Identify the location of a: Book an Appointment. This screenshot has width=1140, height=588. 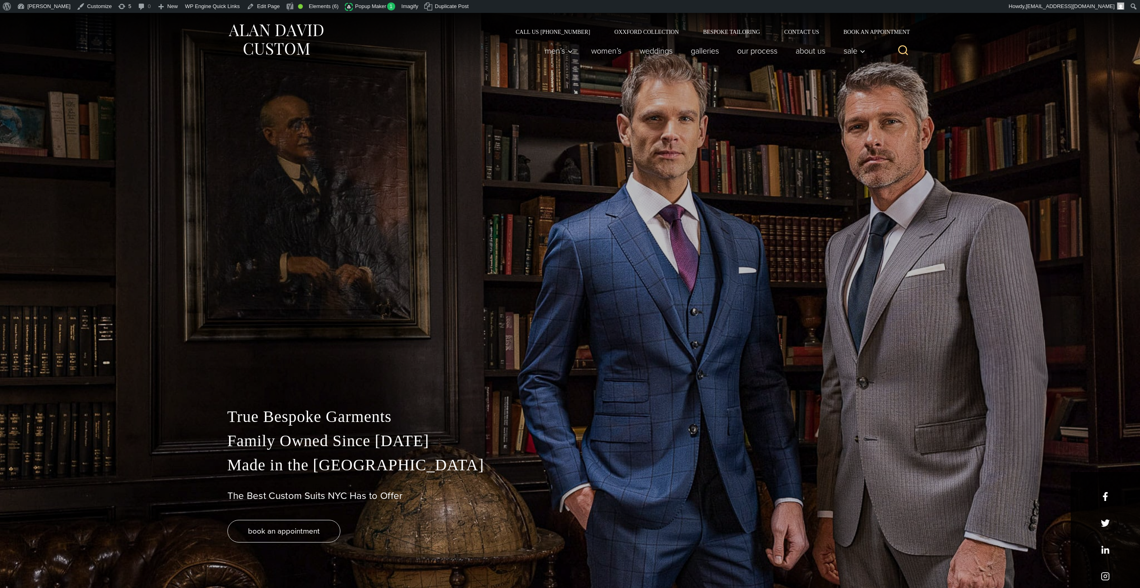
(872, 32).